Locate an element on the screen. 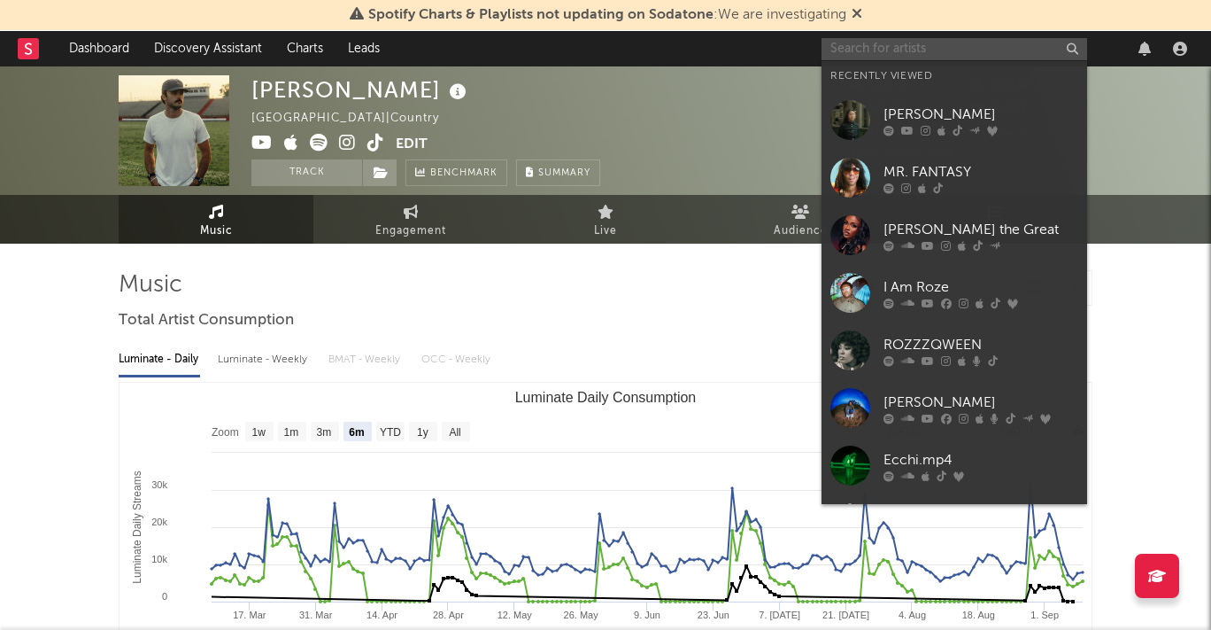 This screenshot has width=1211, height=630. span: Summary is located at coordinates (564, 173).